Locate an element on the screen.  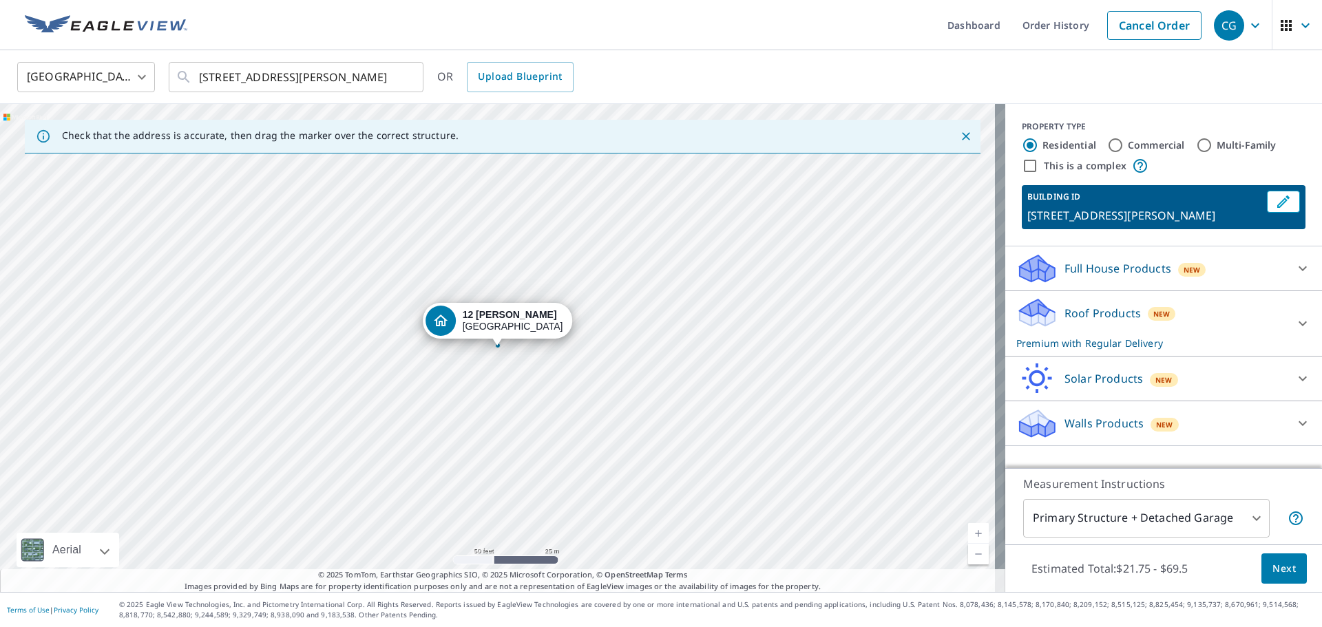
label: This is a complex is located at coordinates (1085, 166).